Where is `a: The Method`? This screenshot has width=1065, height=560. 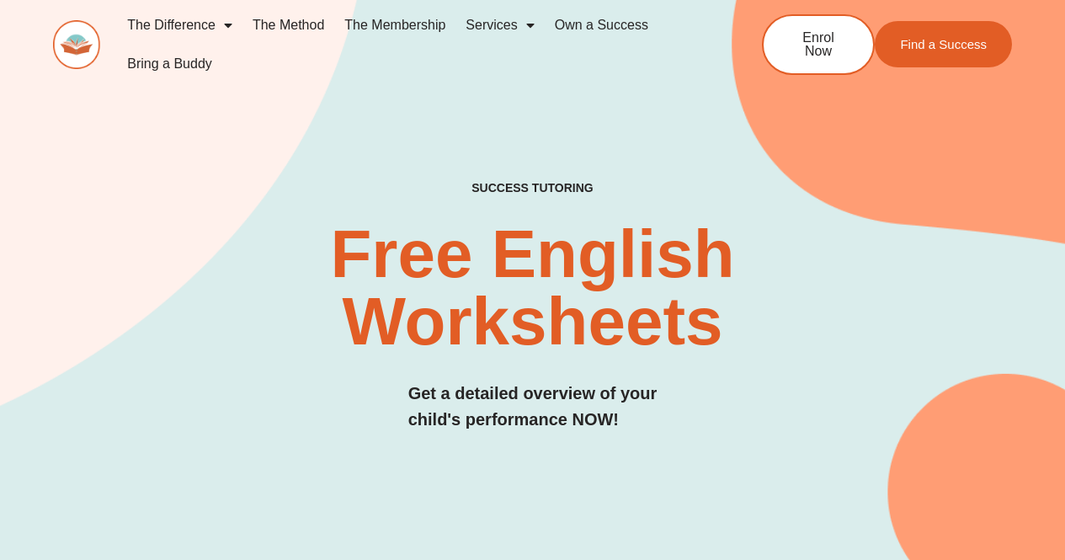
a: The Method is located at coordinates (288, 25).